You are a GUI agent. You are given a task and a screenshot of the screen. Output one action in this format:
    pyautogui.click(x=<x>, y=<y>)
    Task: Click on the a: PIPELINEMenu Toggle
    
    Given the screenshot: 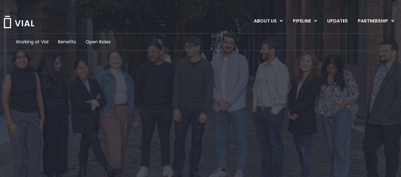 What is the action you would take?
    pyautogui.click(x=304, y=21)
    